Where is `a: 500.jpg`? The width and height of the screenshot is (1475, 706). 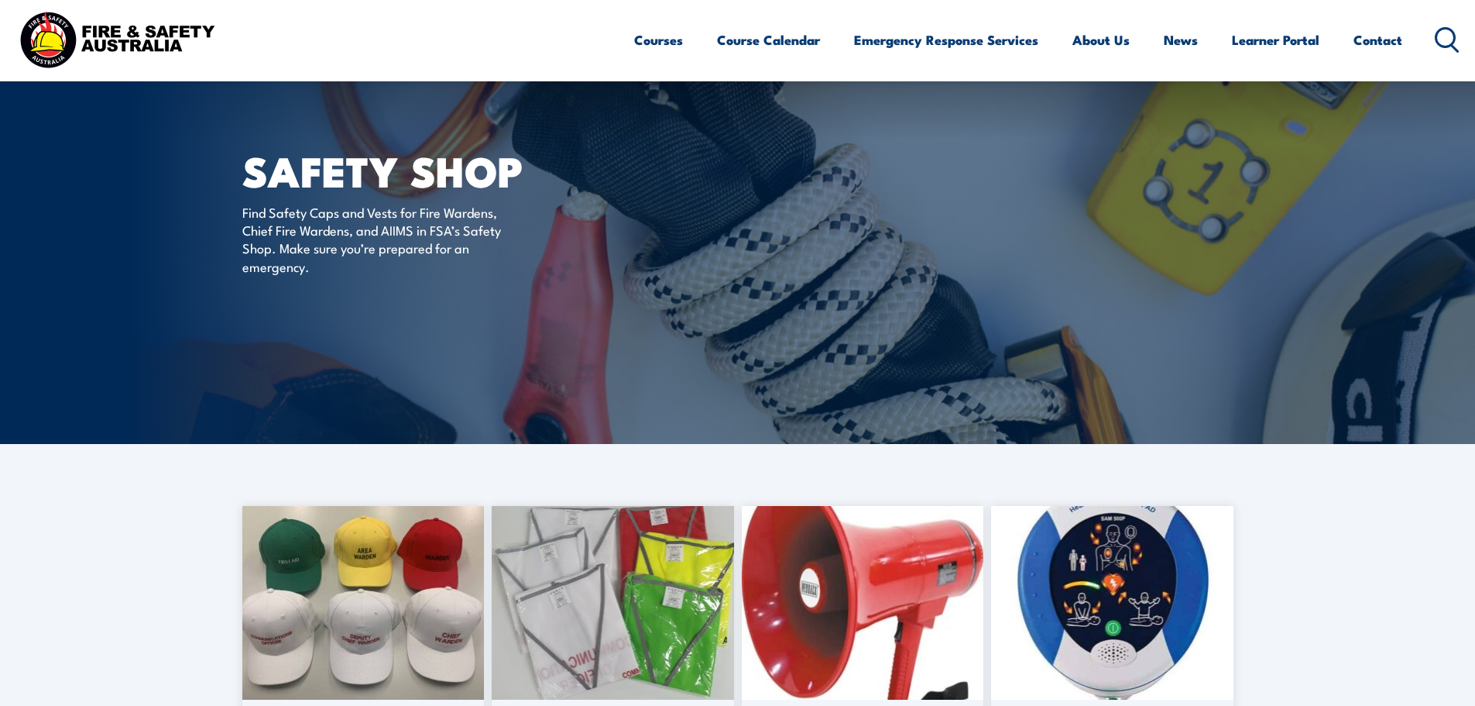 a: 500.jpg is located at coordinates (1112, 603).